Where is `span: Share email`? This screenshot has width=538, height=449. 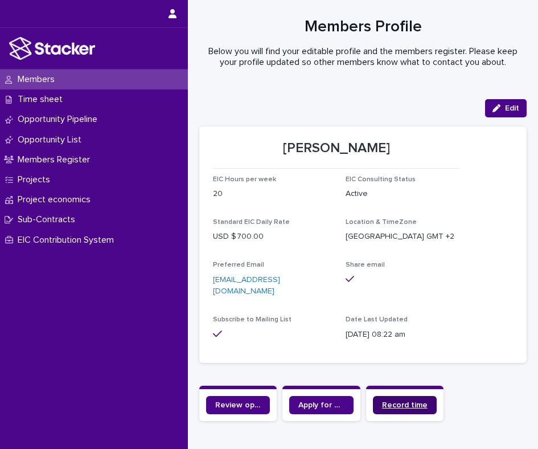 span: Share email is located at coordinates (365, 265).